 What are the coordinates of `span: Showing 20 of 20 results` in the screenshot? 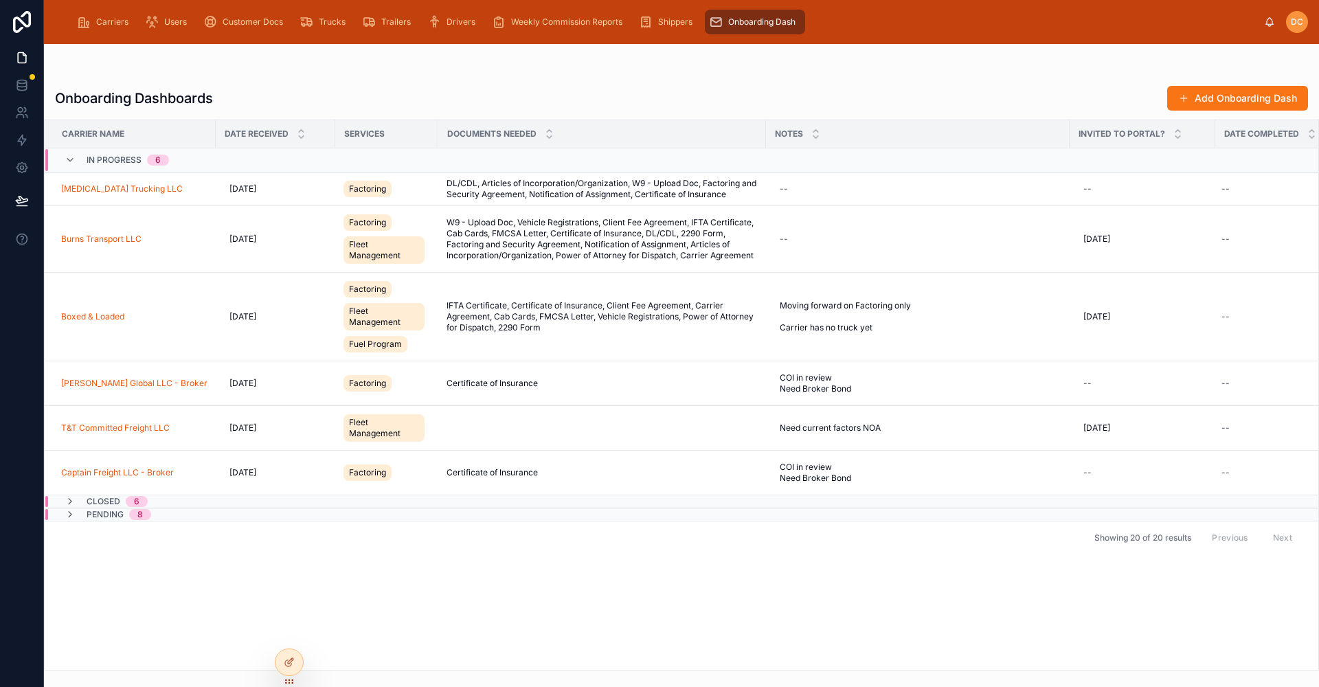 It's located at (1143, 538).